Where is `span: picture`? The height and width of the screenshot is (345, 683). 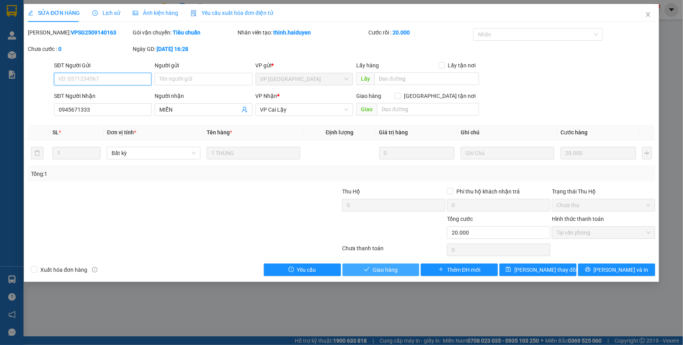 span: picture is located at coordinates (135, 13).